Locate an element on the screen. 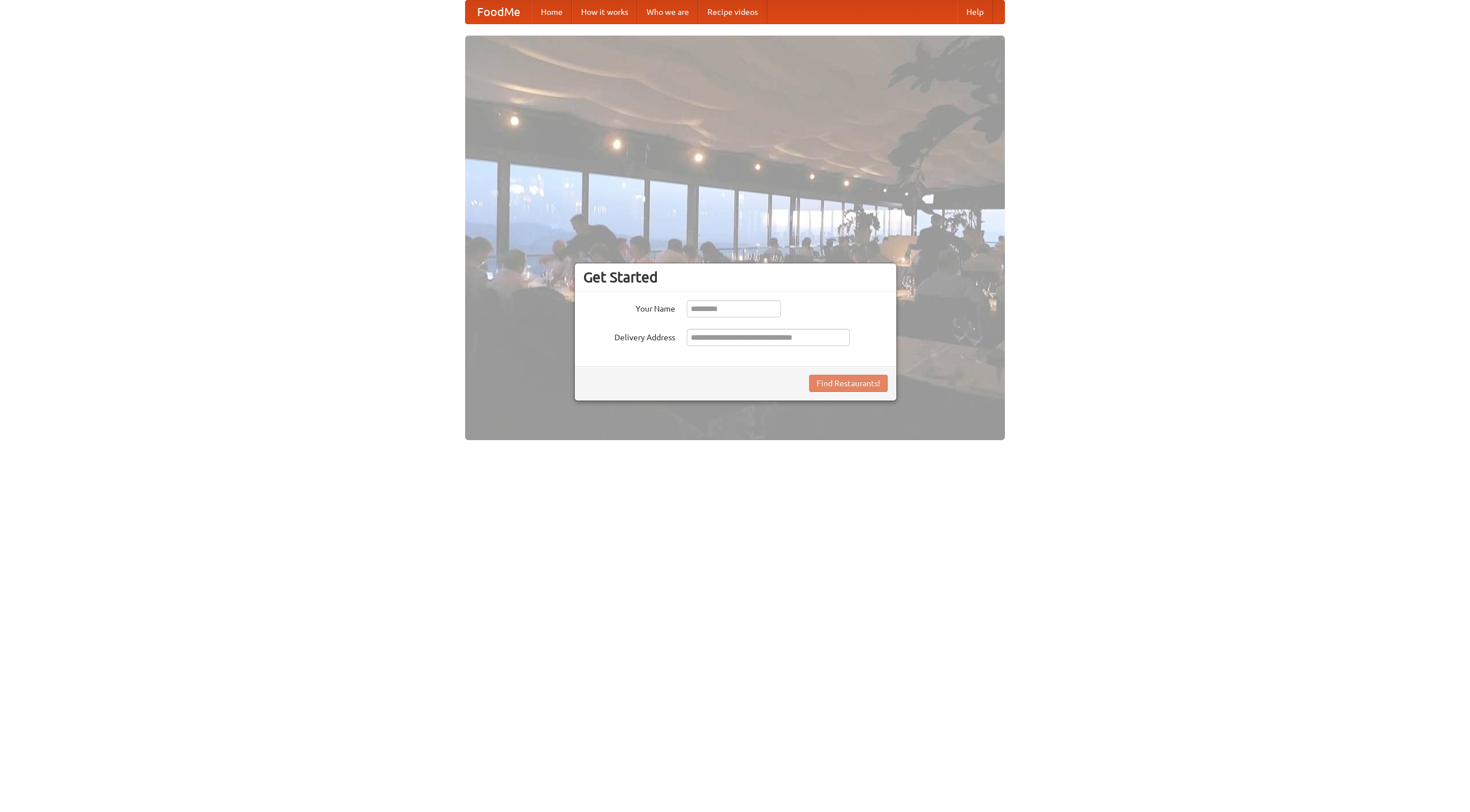 This screenshot has height=812, width=1470. button: Find Restaurants! is located at coordinates (848, 383).